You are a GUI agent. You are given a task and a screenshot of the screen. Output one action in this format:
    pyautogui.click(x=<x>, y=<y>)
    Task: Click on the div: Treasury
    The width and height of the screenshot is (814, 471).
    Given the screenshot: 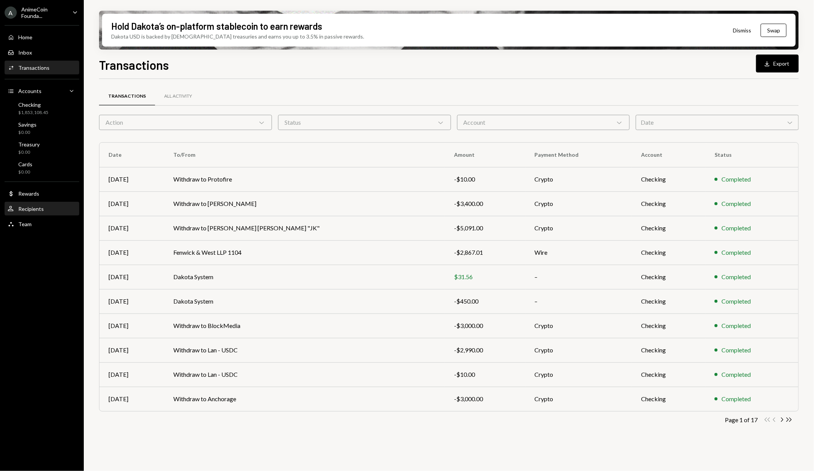 What is the action you would take?
    pyautogui.click(x=29, y=144)
    